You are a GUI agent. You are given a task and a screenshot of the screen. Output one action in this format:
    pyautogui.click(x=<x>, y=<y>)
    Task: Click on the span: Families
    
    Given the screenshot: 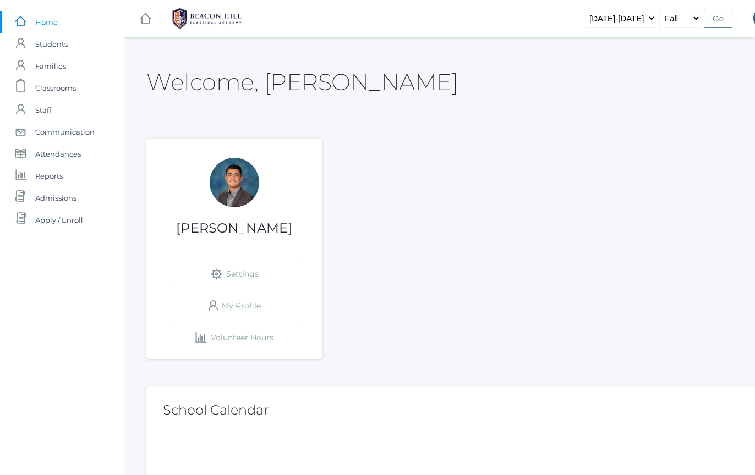 What is the action you would take?
    pyautogui.click(x=51, y=66)
    